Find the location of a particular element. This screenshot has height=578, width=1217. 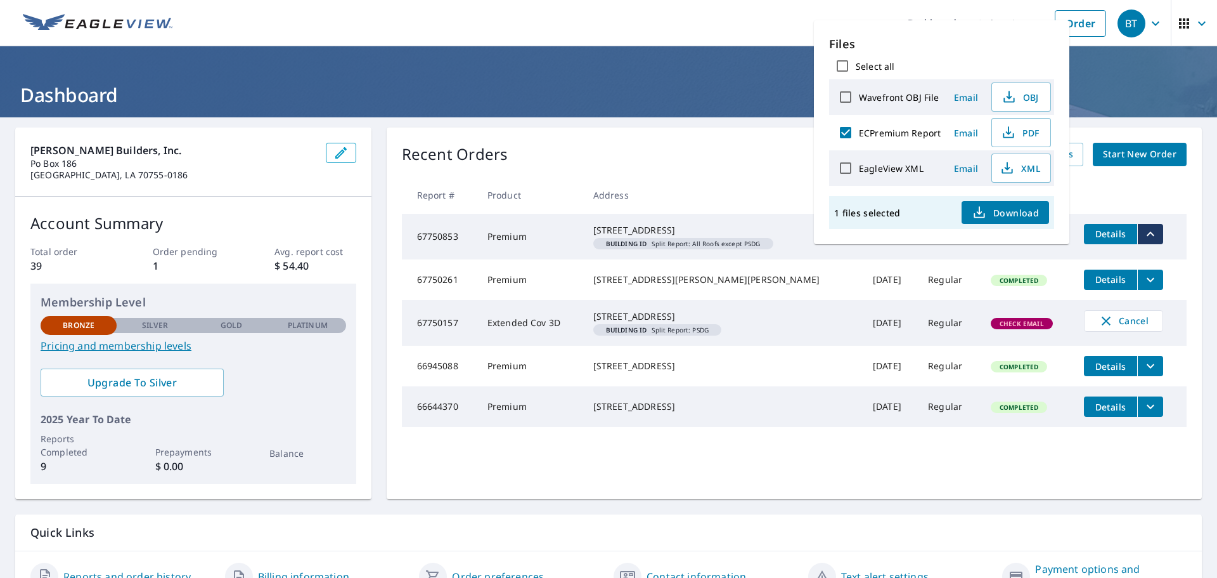

button: filesDropdownBtn-67750853 is located at coordinates (1150, 234).